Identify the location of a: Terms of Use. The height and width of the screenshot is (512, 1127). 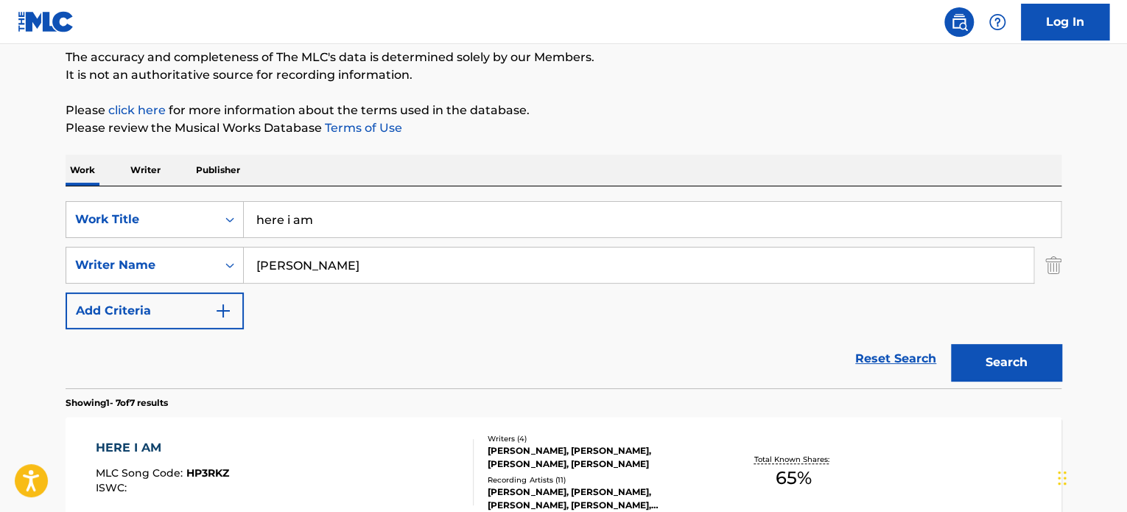
(362, 127).